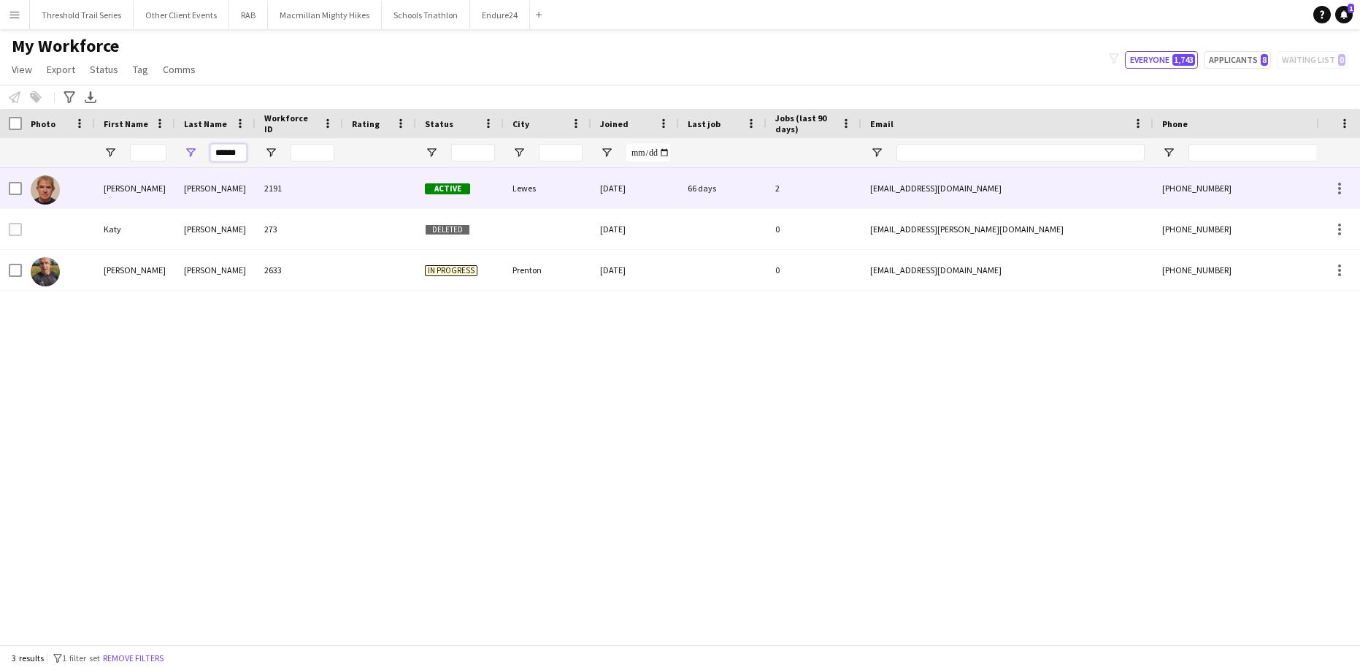 The height and width of the screenshot is (670, 1360). I want to click on button: Threshold Trail Series, so click(82, 15).